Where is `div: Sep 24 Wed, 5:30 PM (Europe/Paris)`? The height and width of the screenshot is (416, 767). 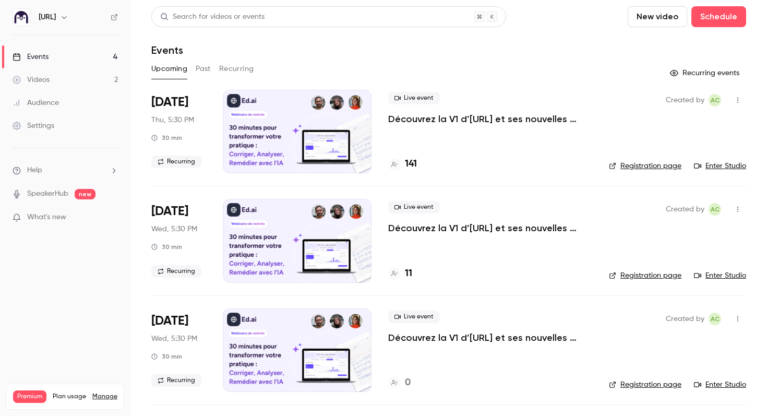 div: Sep 24 Wed, 5:30 PM (Europe/Paris) is located at coordinates (178, 350).